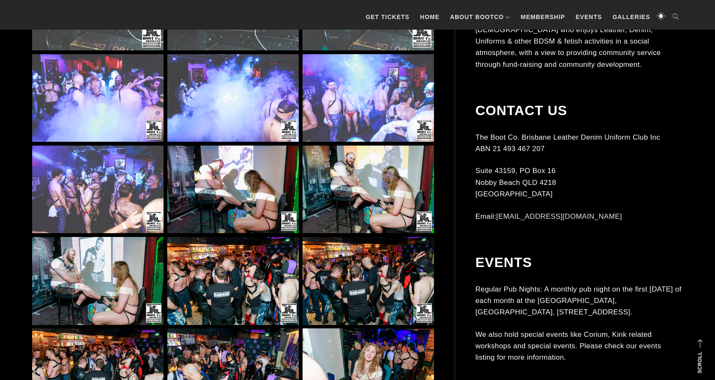  What do you see at coordinates (579, 262) in the screenshot?
I see `h2: Events` at bounding box center [579, 262].